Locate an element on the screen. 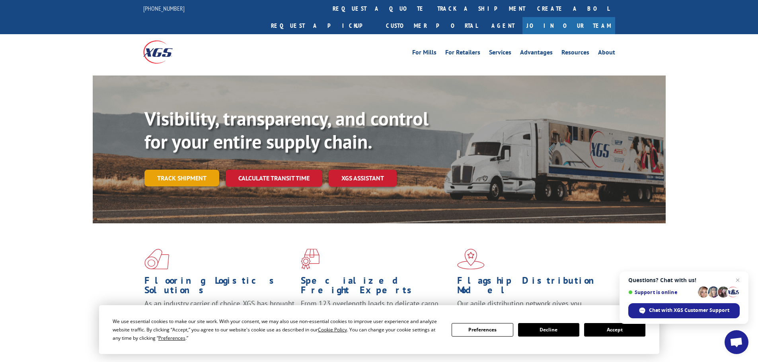  img: xgs-icon-flagship-distribution-model-red is located at coordinates (470, 259).